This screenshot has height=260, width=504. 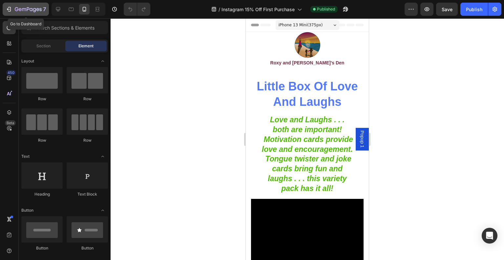 What do you see at coordinates (116, 120) in the screenshot?
I see `span: Popup 1` at bounding box center [116, 120].